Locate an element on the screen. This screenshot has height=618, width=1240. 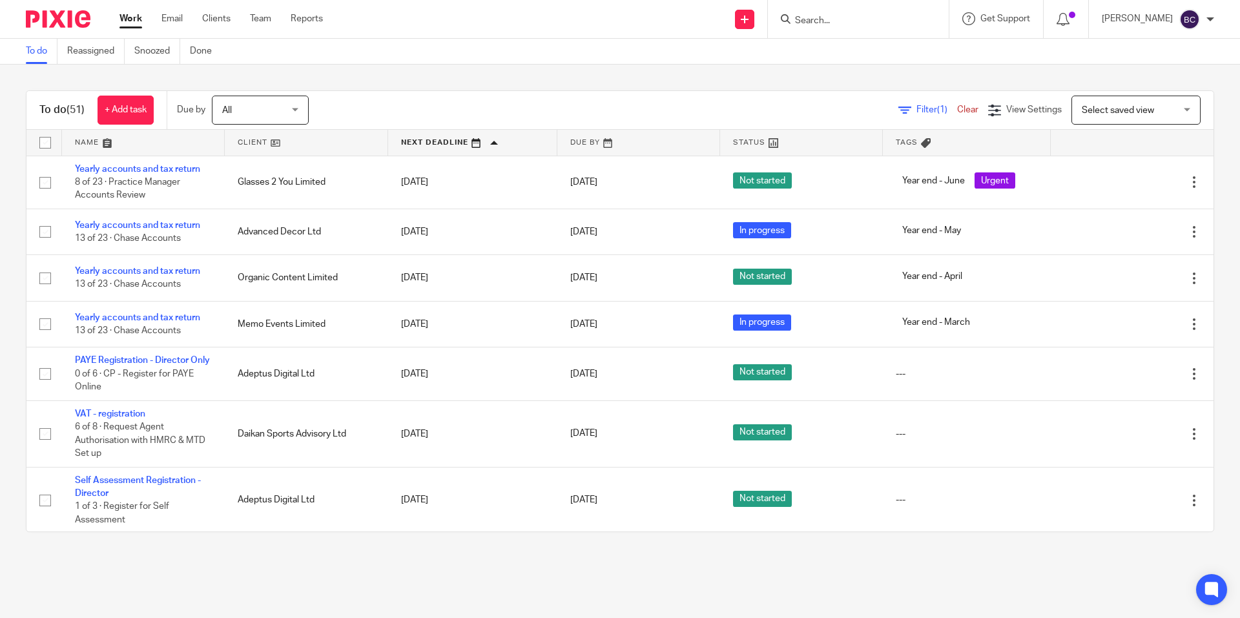
span: View Settings is located at coordinates (1034, 110).